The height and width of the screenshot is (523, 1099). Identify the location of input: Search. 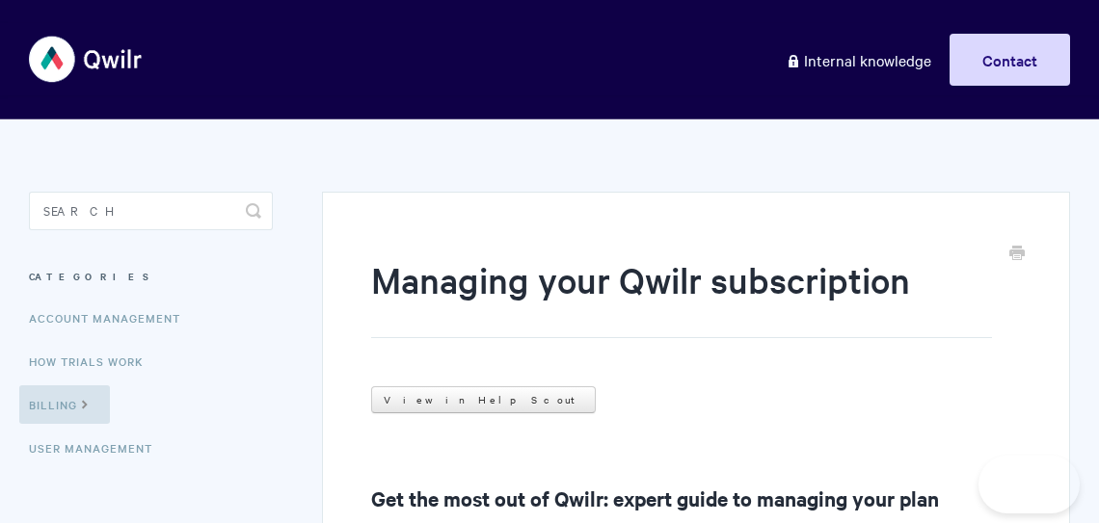
(150, 211).